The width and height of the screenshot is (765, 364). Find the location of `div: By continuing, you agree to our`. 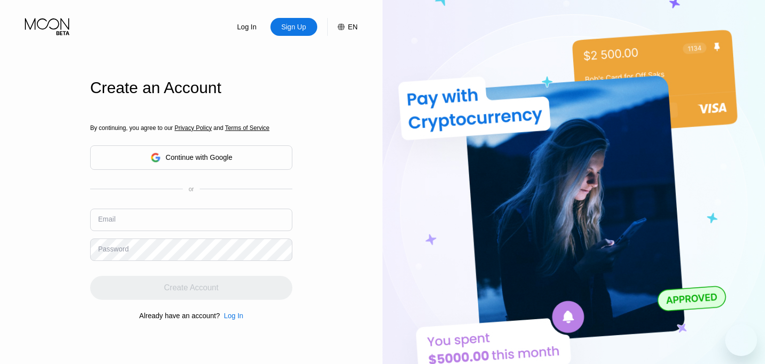

div: By continuing, you agree to our is located at coordinates (191, 128).